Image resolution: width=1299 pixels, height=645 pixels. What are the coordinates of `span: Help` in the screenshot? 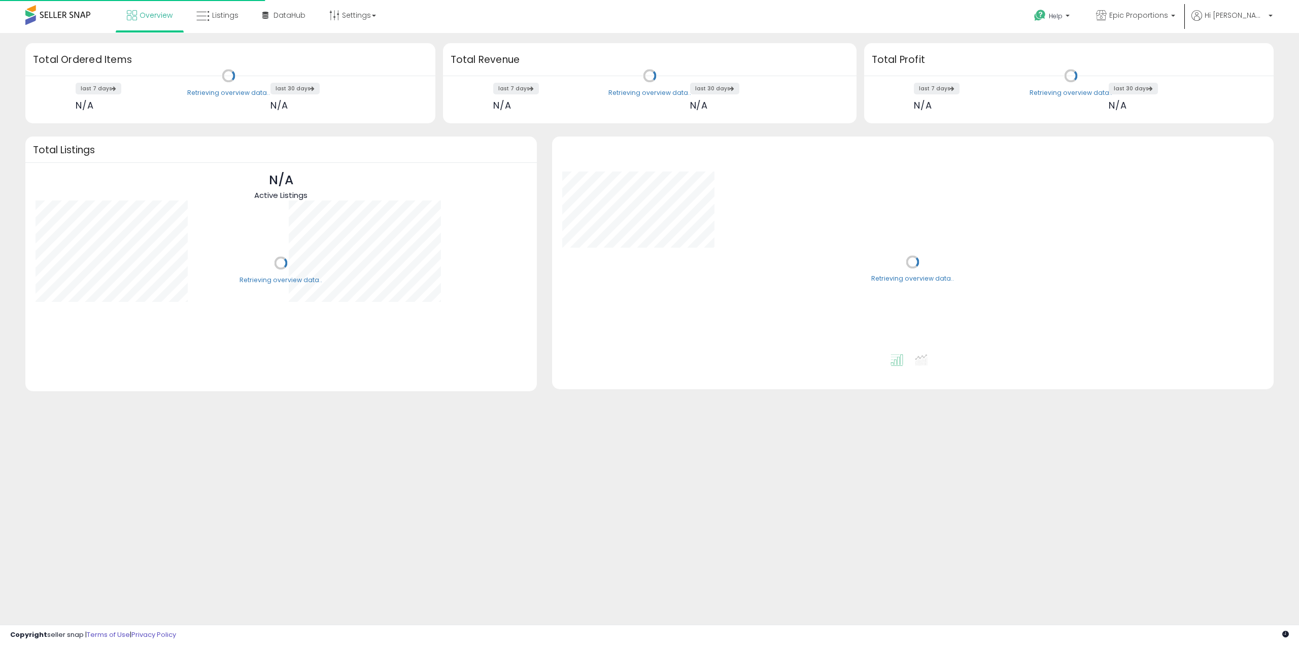 It's located at (1056, 16).